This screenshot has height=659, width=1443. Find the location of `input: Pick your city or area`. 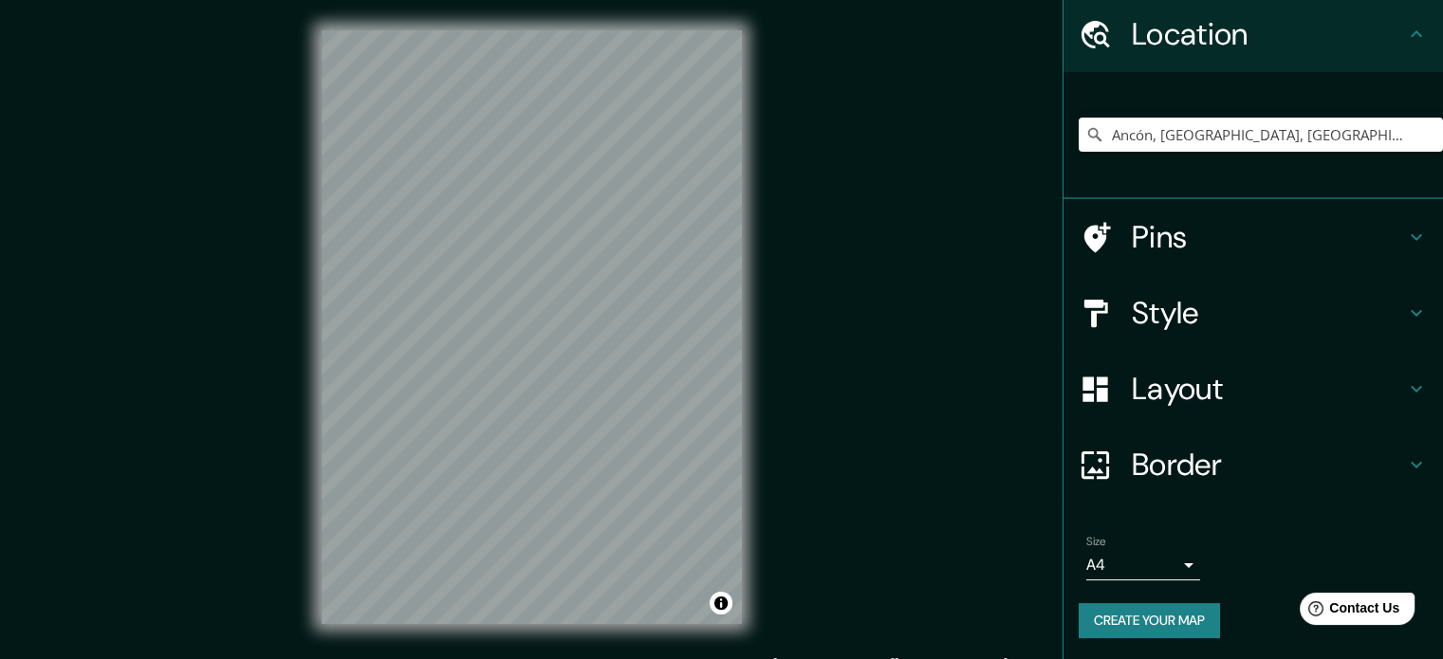

input: Pick your city or area is located at coordinates (1261, 135).